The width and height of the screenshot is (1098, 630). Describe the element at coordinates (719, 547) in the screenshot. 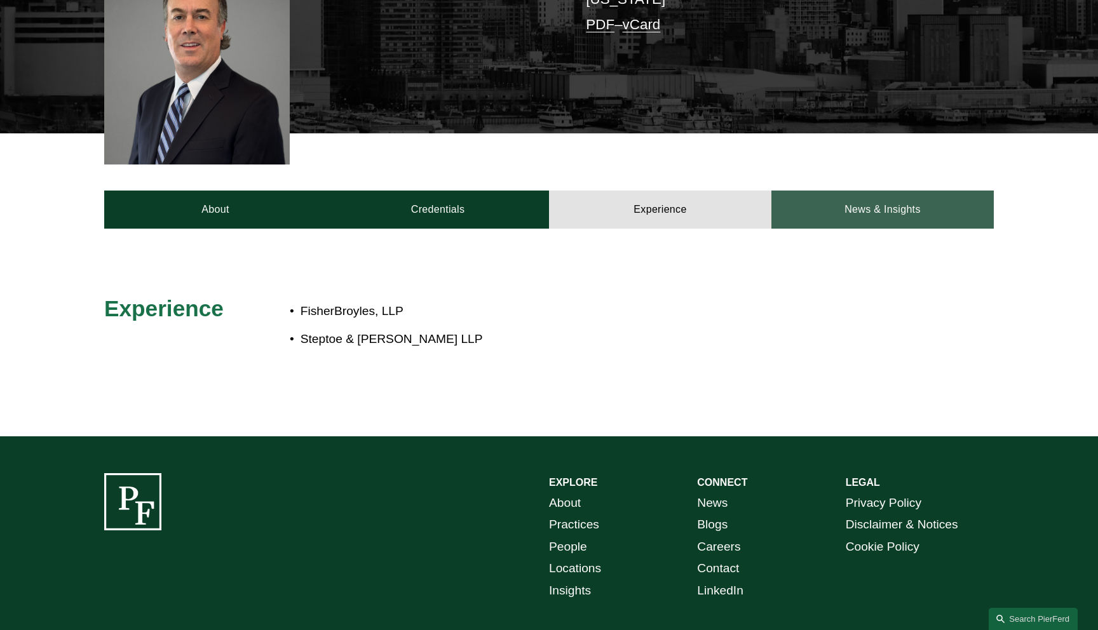

I see `a: Careers` at that location.